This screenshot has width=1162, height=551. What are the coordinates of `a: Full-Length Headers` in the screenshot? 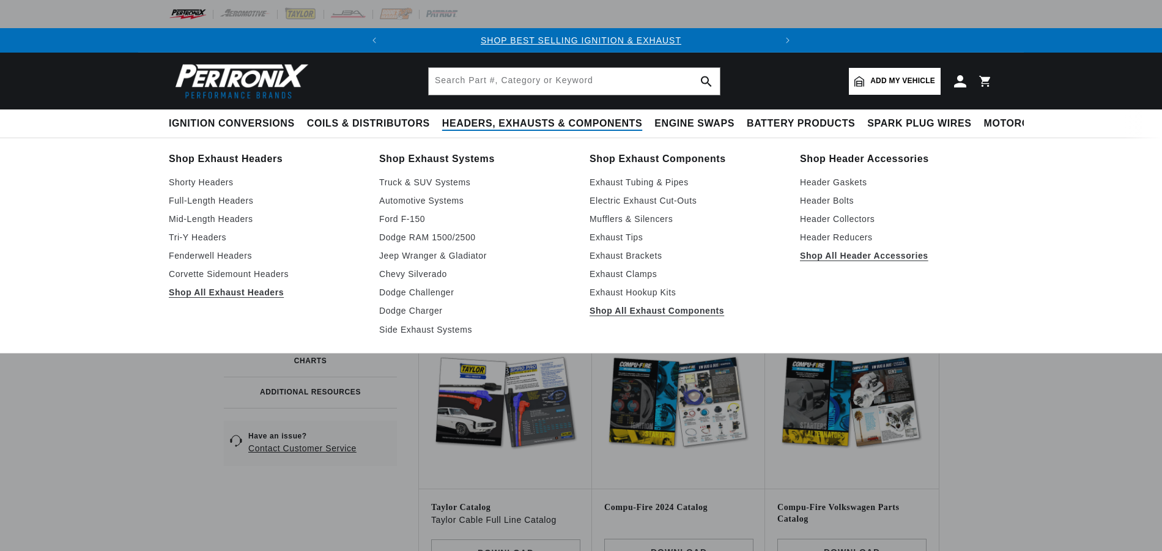 It's located at (265, 201).